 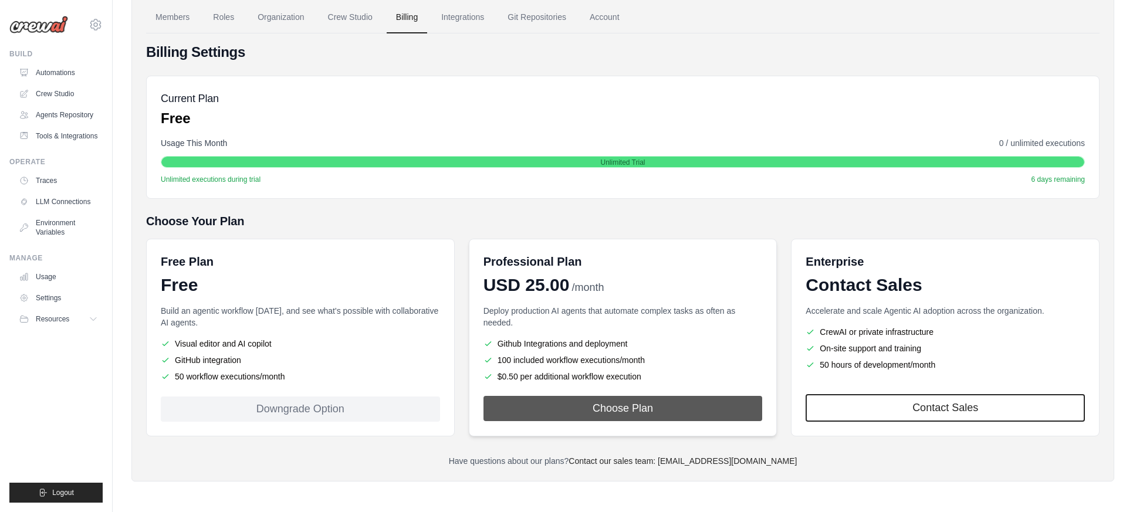 I want to click on li: Github Integrations and deployment, so click(x=623, y=344).